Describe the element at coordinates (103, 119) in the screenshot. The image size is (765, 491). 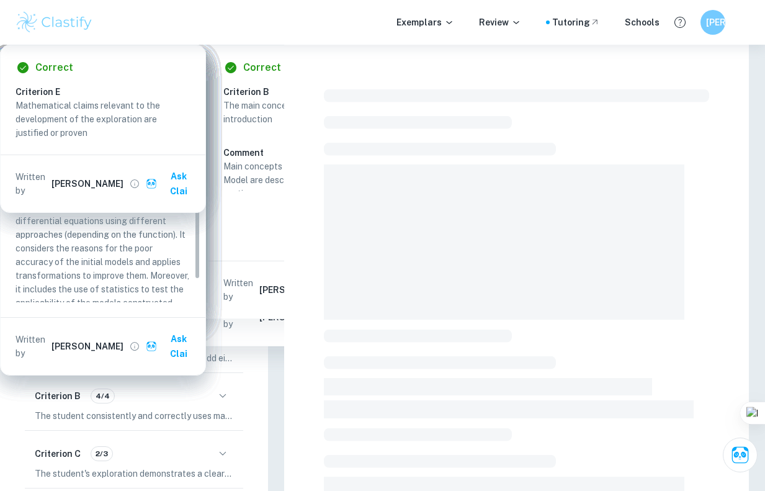
I see `p: Mathematical claims relevant to the development of the exploration are justified or proven` at that location.